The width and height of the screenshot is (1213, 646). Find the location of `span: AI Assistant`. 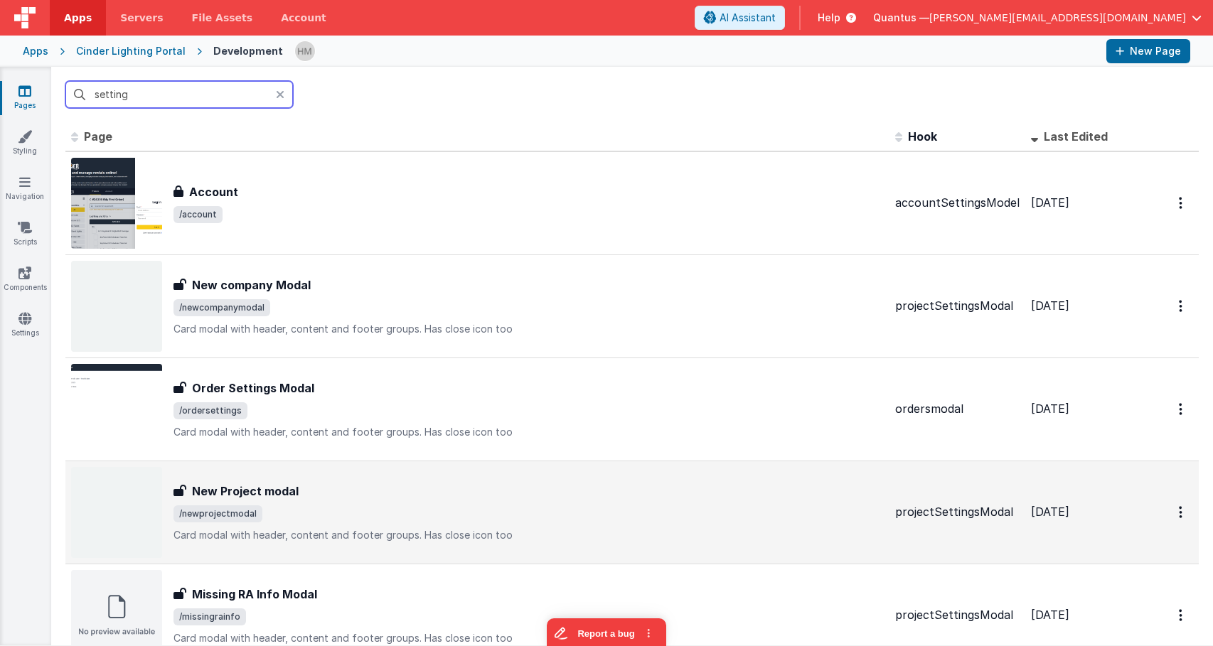

span: AI Assistant is located at coordinates (747, 18).